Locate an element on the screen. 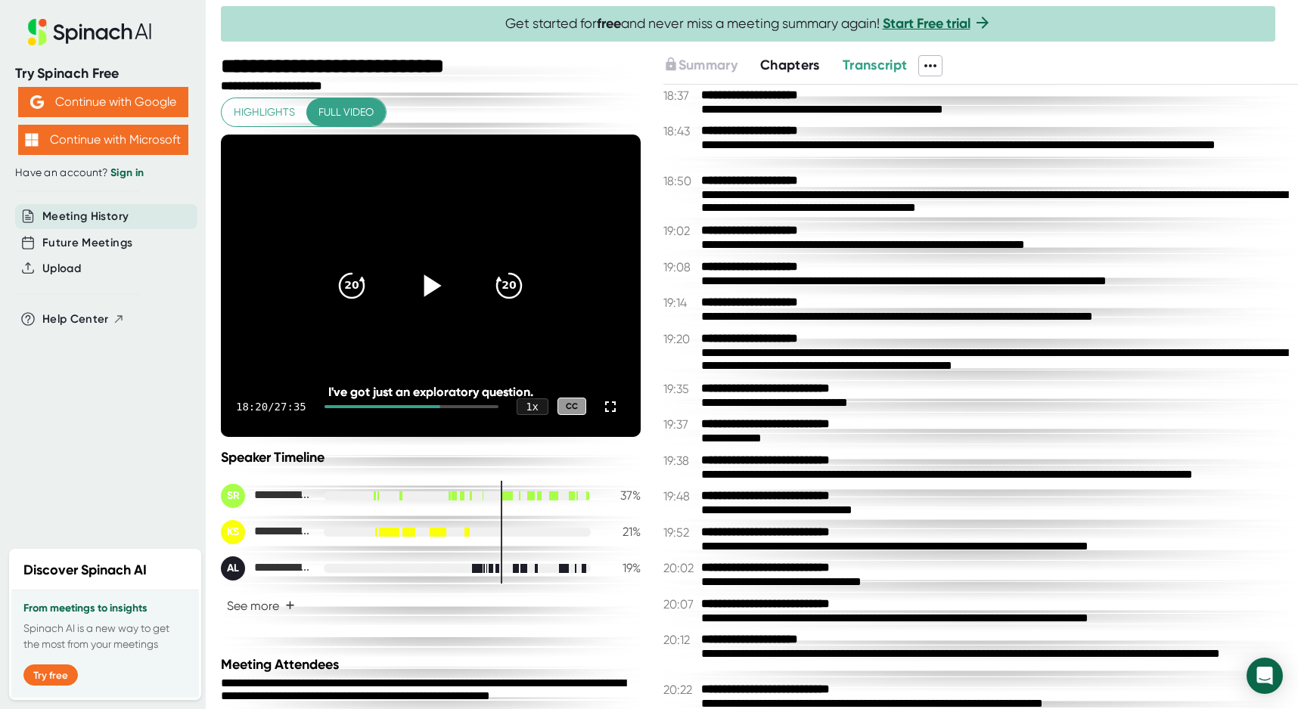 This screenshot has width=1298, height=709. button: Highlights is located at coordinates (264, 112).